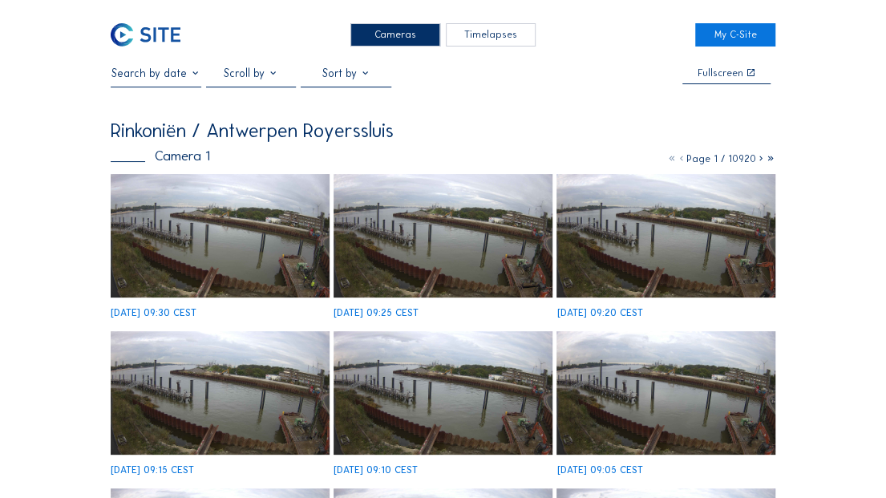 This screenshot has width=886, height=498. What do you see at coordinates (220, 236) in the screenshot?
I see `img: image_53503135` at bounding box center [220, 236].